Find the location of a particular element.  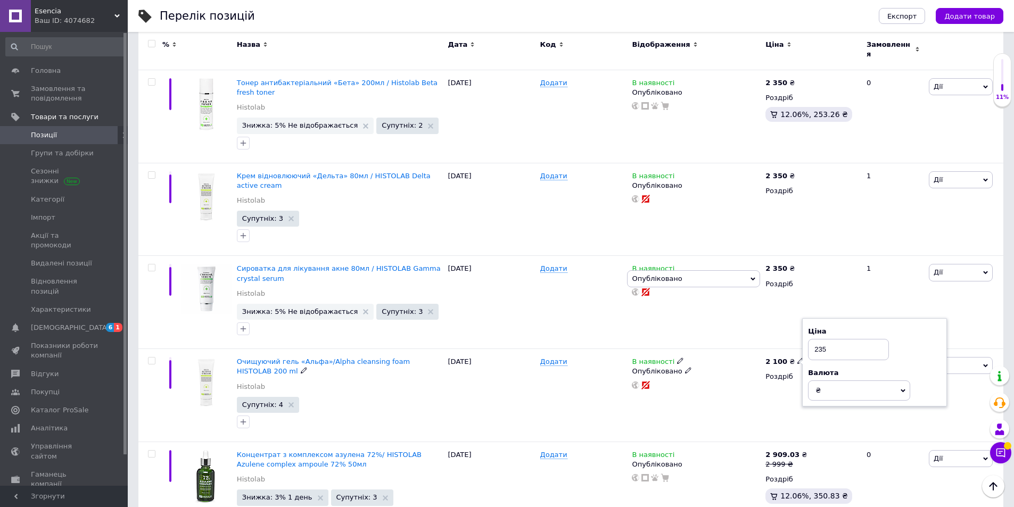

div: 11% is located at coordinates (1002, 97).